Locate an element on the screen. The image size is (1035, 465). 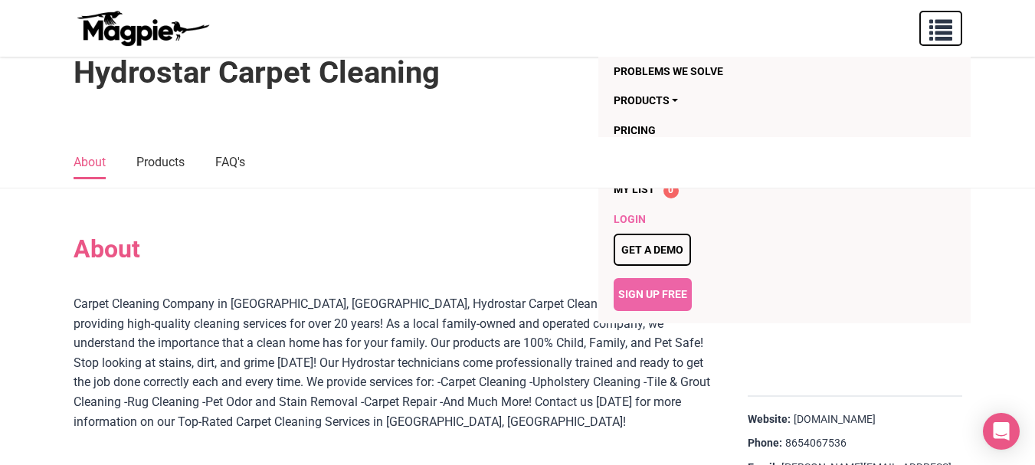
a: FAQ's is located at coordinates (230, 163).